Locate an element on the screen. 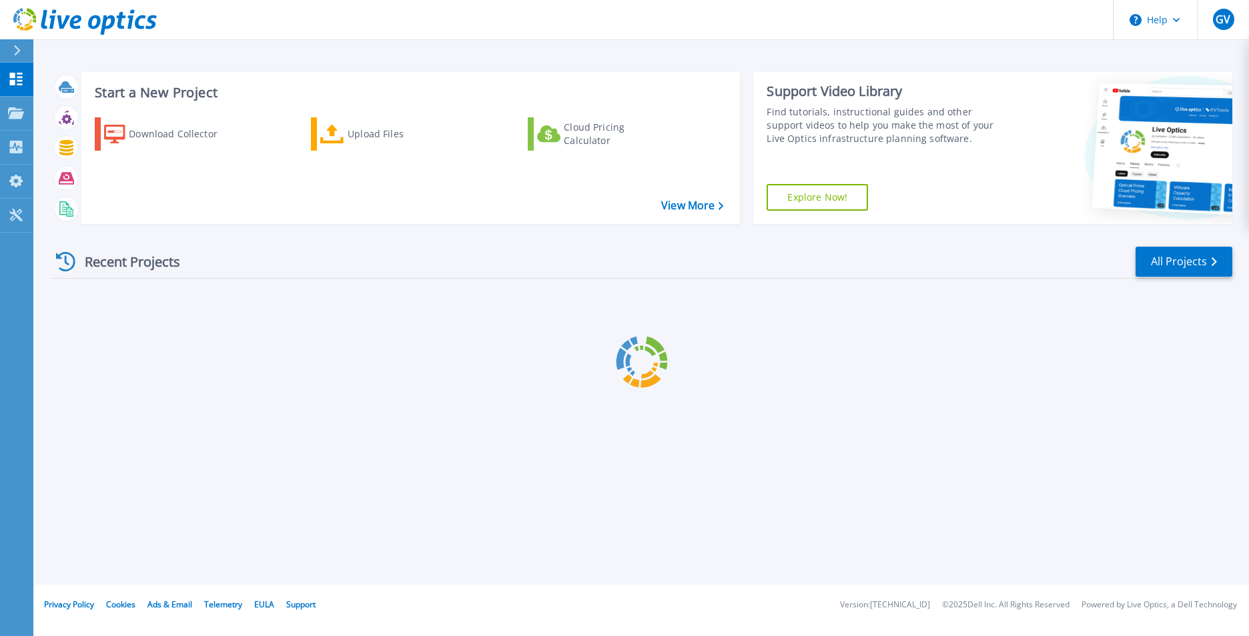 This screenshot has width=1249, height=636. a: Upload Files is located at coordinates (385, 134).